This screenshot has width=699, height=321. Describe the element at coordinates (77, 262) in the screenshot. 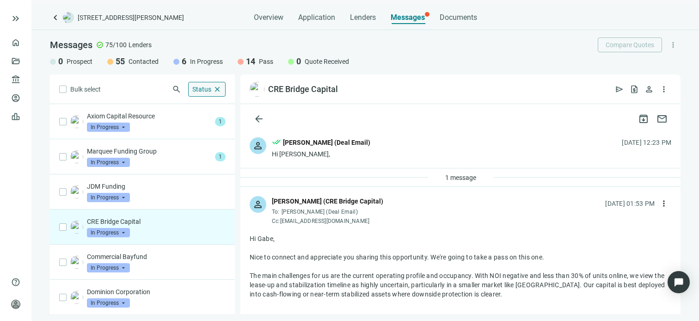

I see `img: 2458f676-a6ad-4ebe-8943-e93485235b3a` at that location.